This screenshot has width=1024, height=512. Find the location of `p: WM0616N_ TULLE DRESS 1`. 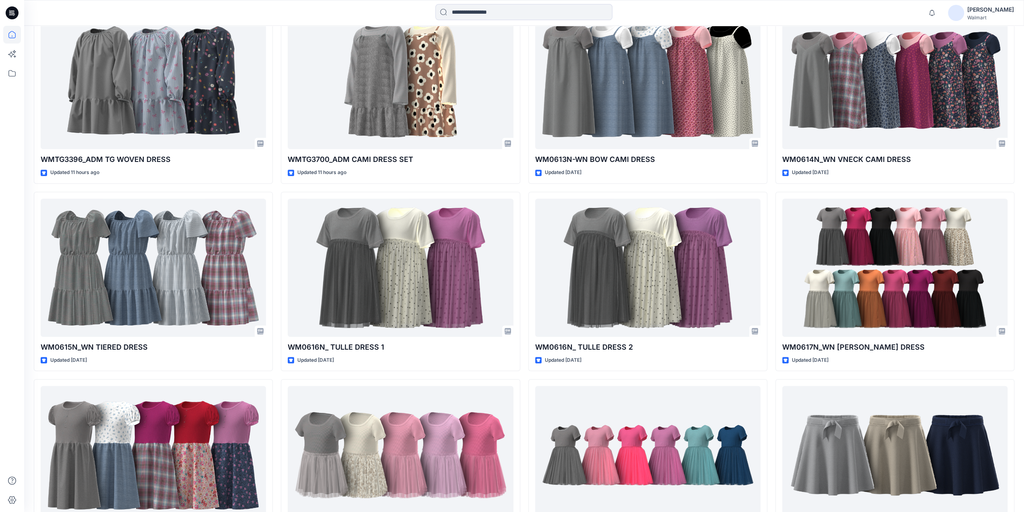

p: WM0616N_ TULLE DRESS 1 is located at coordinates (401, 347).